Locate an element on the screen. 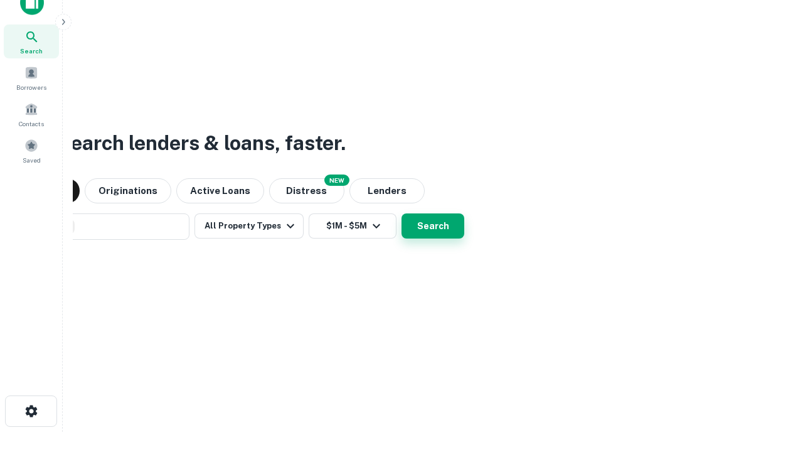 This screenshot has width=803, height=452. button: Lenders is located at coordinates (387, 191).